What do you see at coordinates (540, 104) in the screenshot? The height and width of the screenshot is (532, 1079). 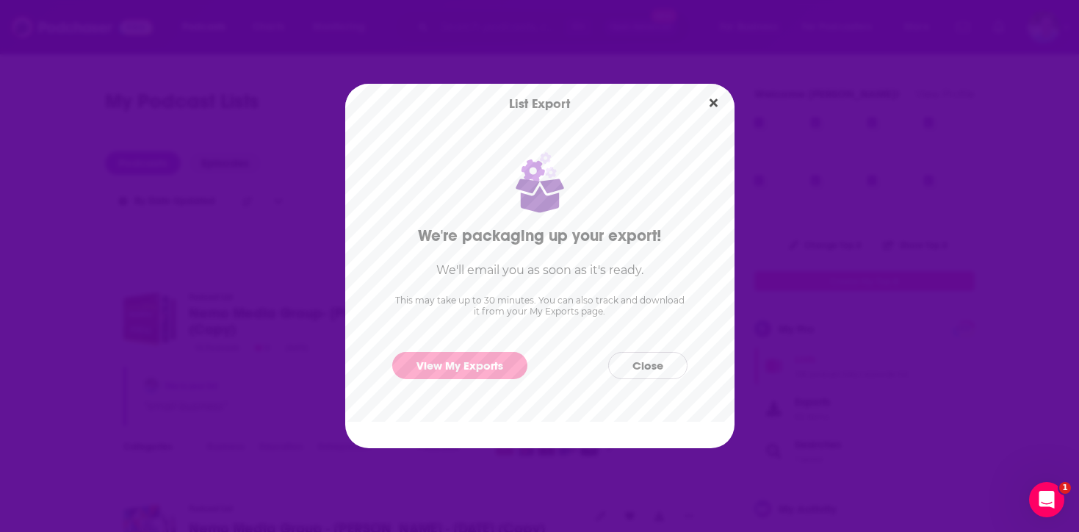 I see `div: List Export` at bounding box center [540, 104].